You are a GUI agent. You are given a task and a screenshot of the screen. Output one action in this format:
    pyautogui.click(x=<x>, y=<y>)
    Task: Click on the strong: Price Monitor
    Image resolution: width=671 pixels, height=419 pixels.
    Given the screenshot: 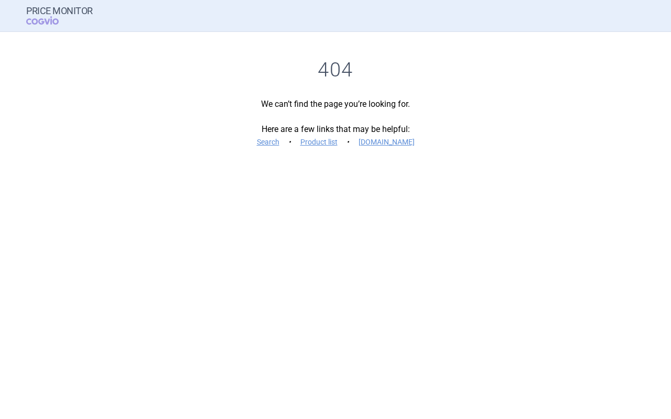 What is the action you would take?
    pyautogui.click(x=59, y=11)
    